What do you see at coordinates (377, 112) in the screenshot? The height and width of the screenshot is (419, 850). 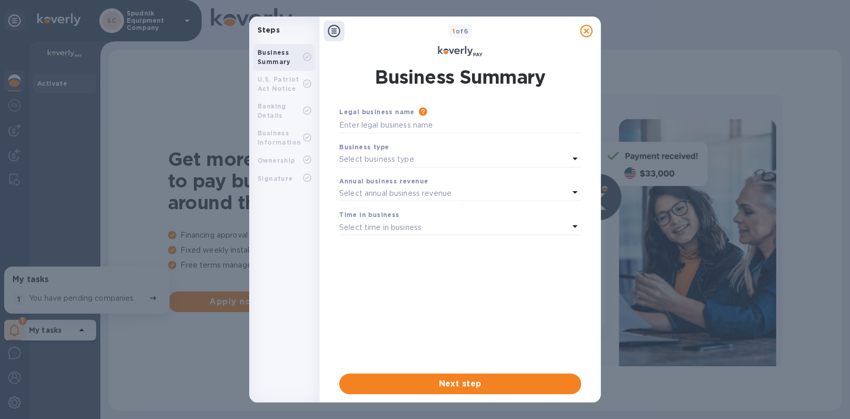 I see `b: Legal business name` at bounding box center [377, 112].